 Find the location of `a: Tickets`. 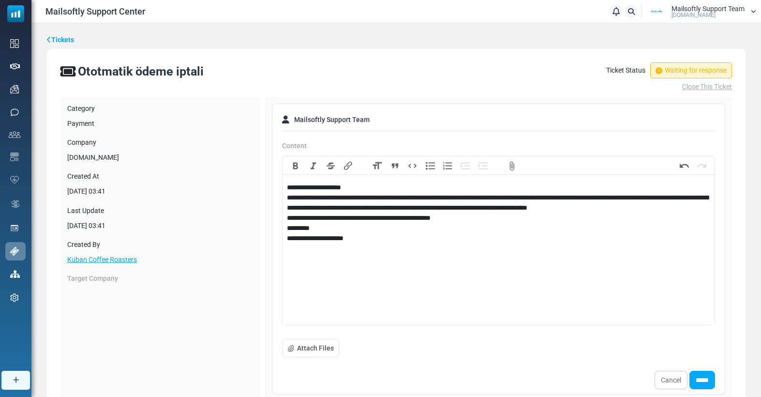

a: Tickets is located at coordinates (60, 40).